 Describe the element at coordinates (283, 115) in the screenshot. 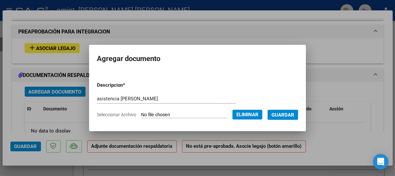

I see `span: Guardar` at that location.